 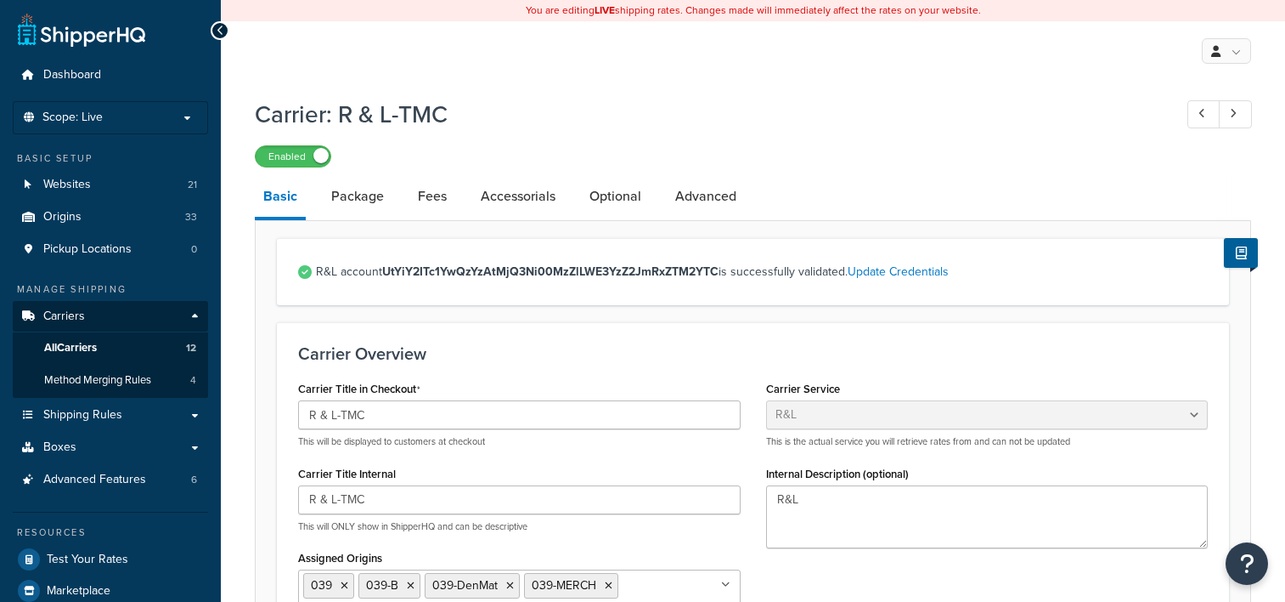 What do you see at coordinates (110, 289) in the screenshot?
I see `div: Manage Shipping` at bounding box center [110, 289].